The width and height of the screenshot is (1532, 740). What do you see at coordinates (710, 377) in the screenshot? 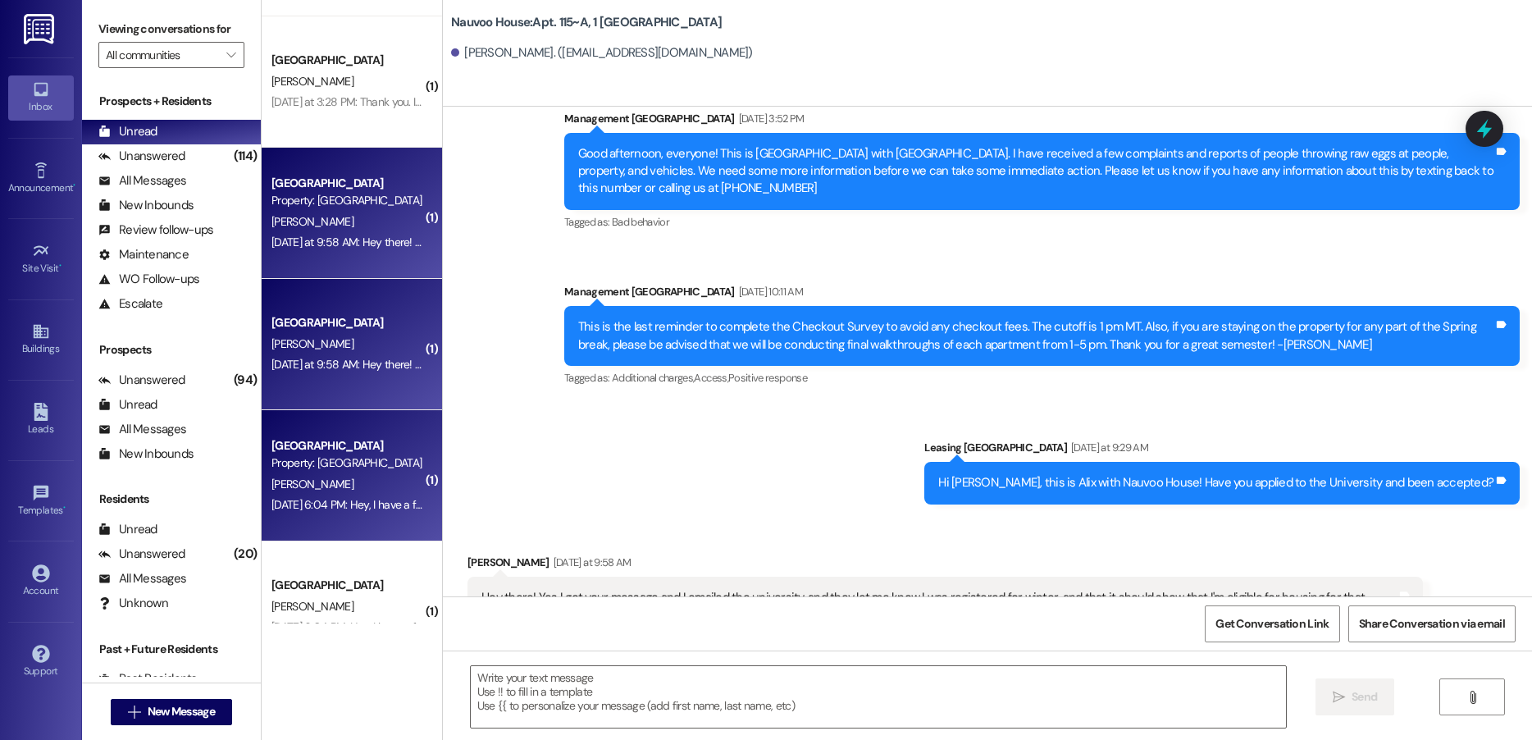
I see `span: Access ,` at bounding box center [710, 377].